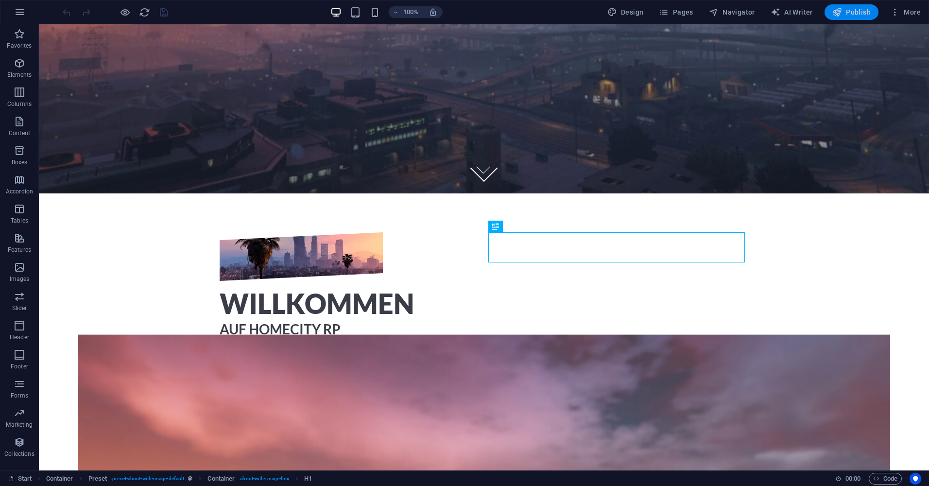  What do you see at coordinates (916, 479) in the screenshot?
I see `button: Usercentrics` at bounding box center [916, 479].